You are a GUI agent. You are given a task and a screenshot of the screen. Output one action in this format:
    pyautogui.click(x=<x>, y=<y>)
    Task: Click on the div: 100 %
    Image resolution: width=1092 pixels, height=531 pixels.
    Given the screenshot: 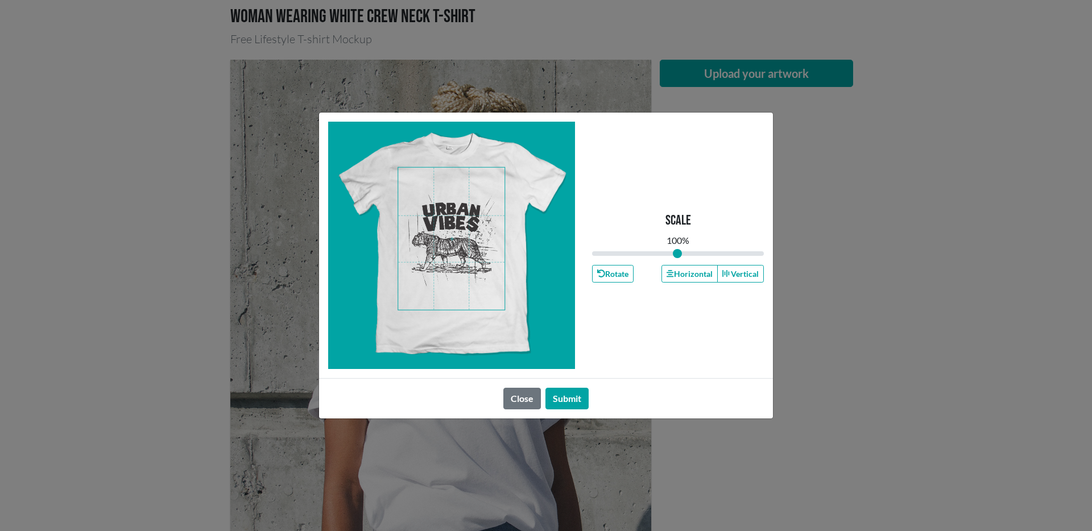 What is the action you would take?
    pyautogui.click(x=678, y=241)
    